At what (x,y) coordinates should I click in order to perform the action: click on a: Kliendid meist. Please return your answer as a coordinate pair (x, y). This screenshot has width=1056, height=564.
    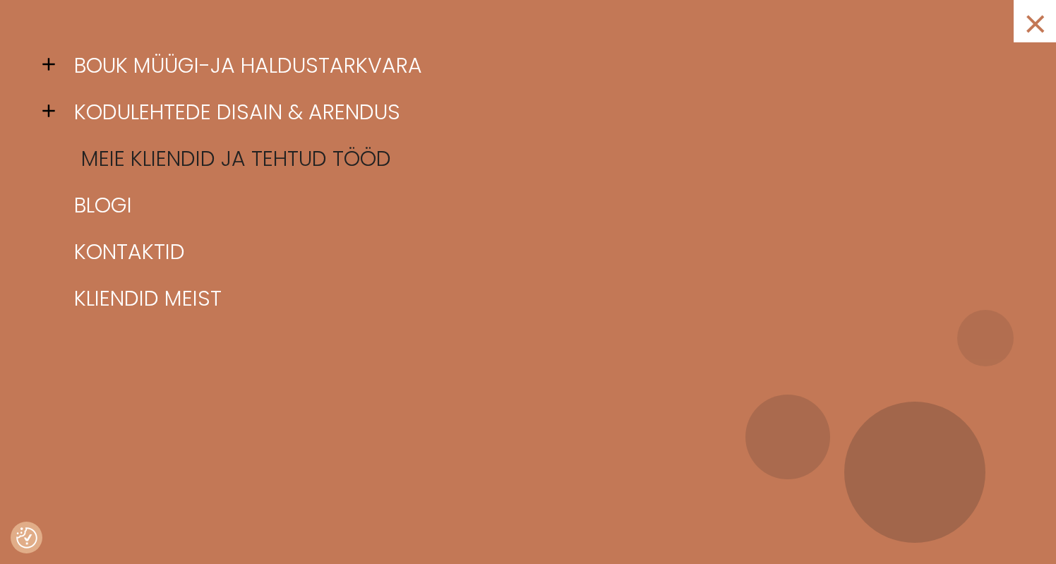
    Looking at the image, I should click on (539, 299).